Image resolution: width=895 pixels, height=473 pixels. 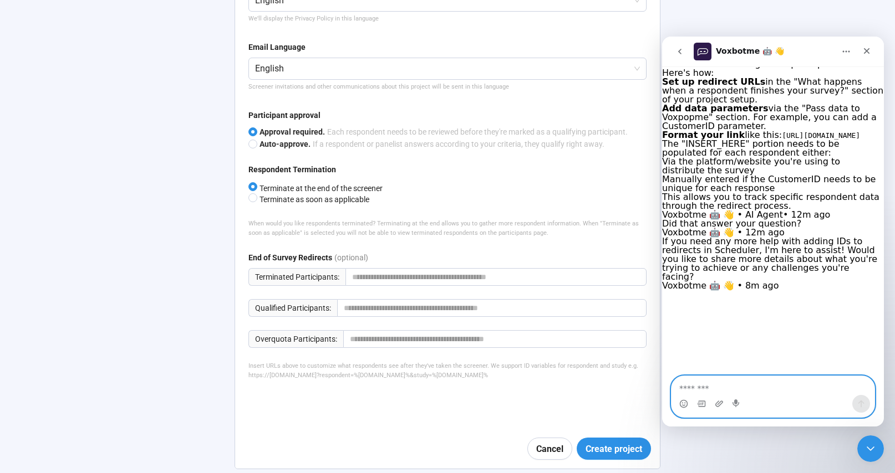 What do you see at coordinates (447, 371) in the screenshot?
I see `div: Insert URLs above to customize what respondents see after they've taken the screener. We support ...` at bounding box center [447, 371].